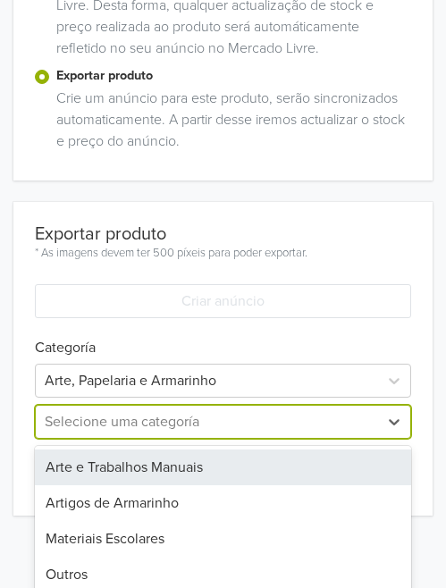 The height and width of the screenshot is (588, 446). I want to click on div: Exportar produto, so click(171, 234).